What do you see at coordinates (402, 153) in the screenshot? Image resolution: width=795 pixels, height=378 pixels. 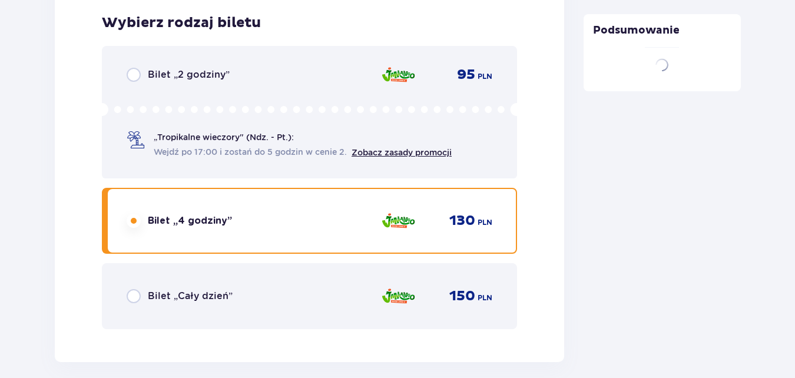 I see `a: Zobacz zasady promocji` at bounding box center [402, 153].